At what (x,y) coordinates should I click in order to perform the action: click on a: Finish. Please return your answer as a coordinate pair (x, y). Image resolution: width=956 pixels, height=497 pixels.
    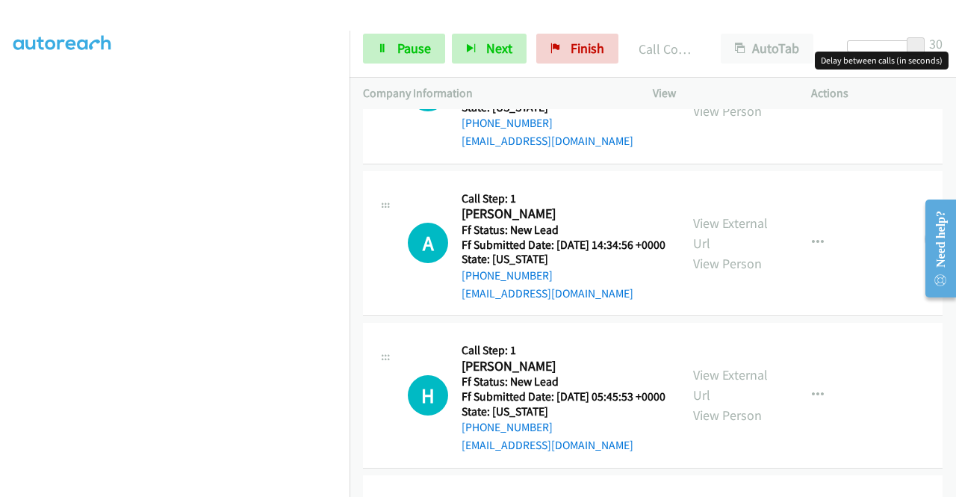
    Looking at the image, I should click on (577, 49).